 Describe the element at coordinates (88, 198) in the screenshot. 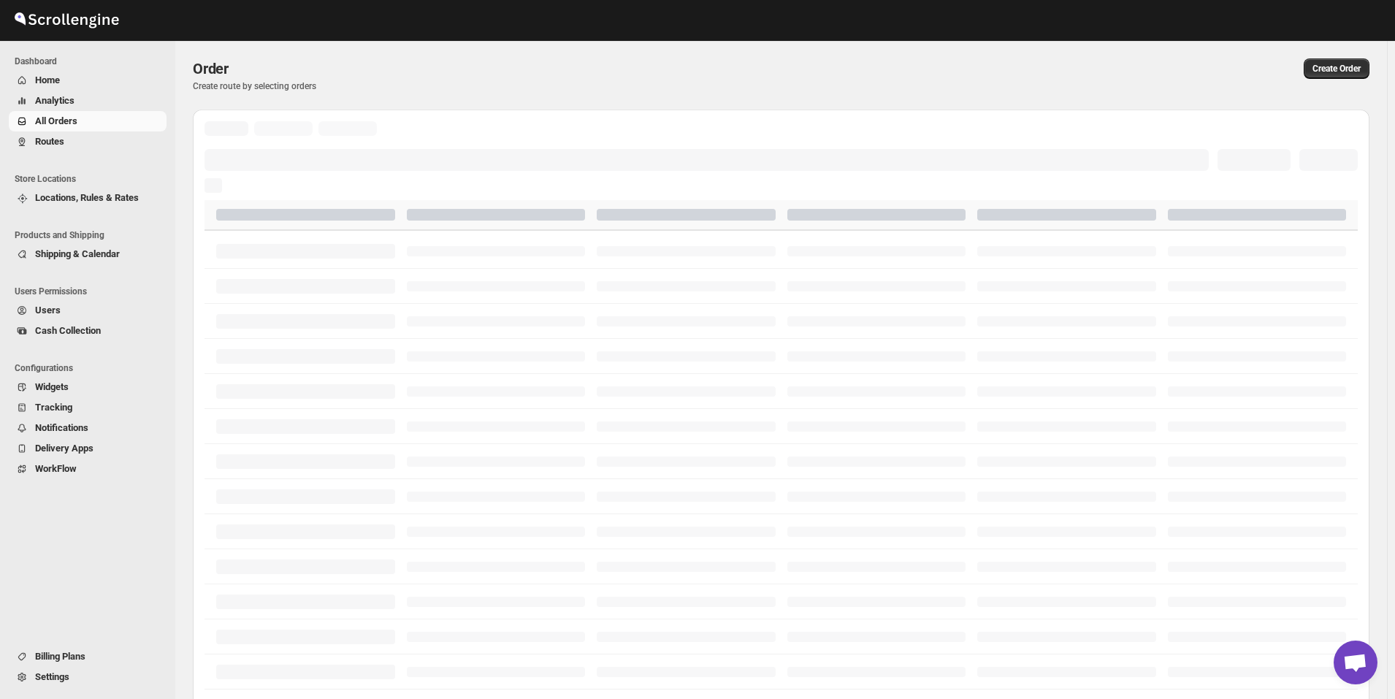

I see `button: Locations, Rules & Rates` at that location.